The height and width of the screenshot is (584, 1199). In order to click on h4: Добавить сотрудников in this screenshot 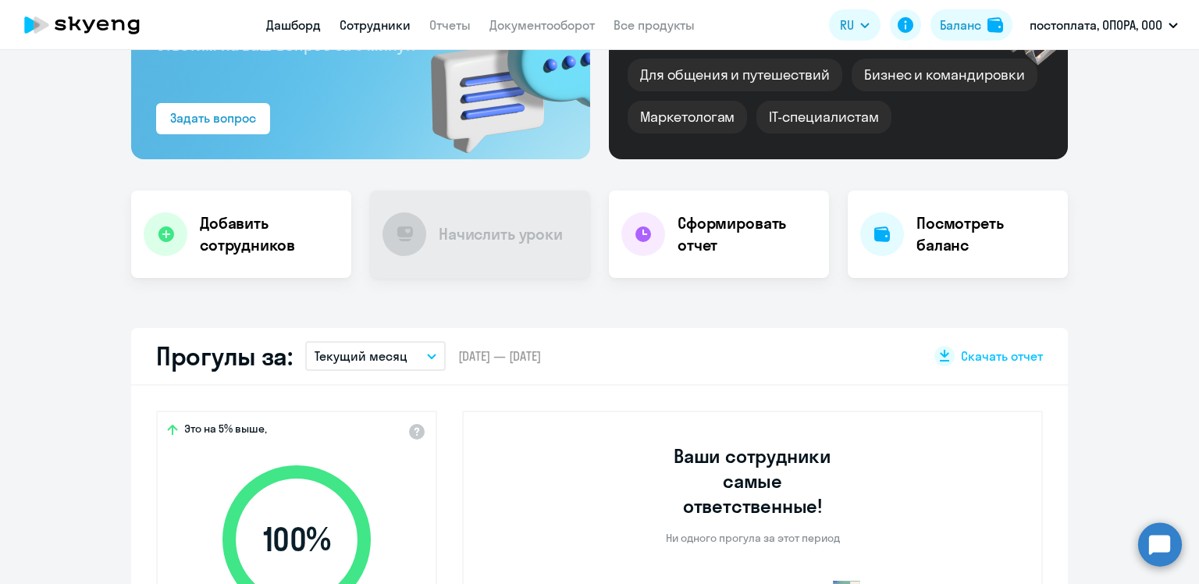, I will do `click(269, 234)`.